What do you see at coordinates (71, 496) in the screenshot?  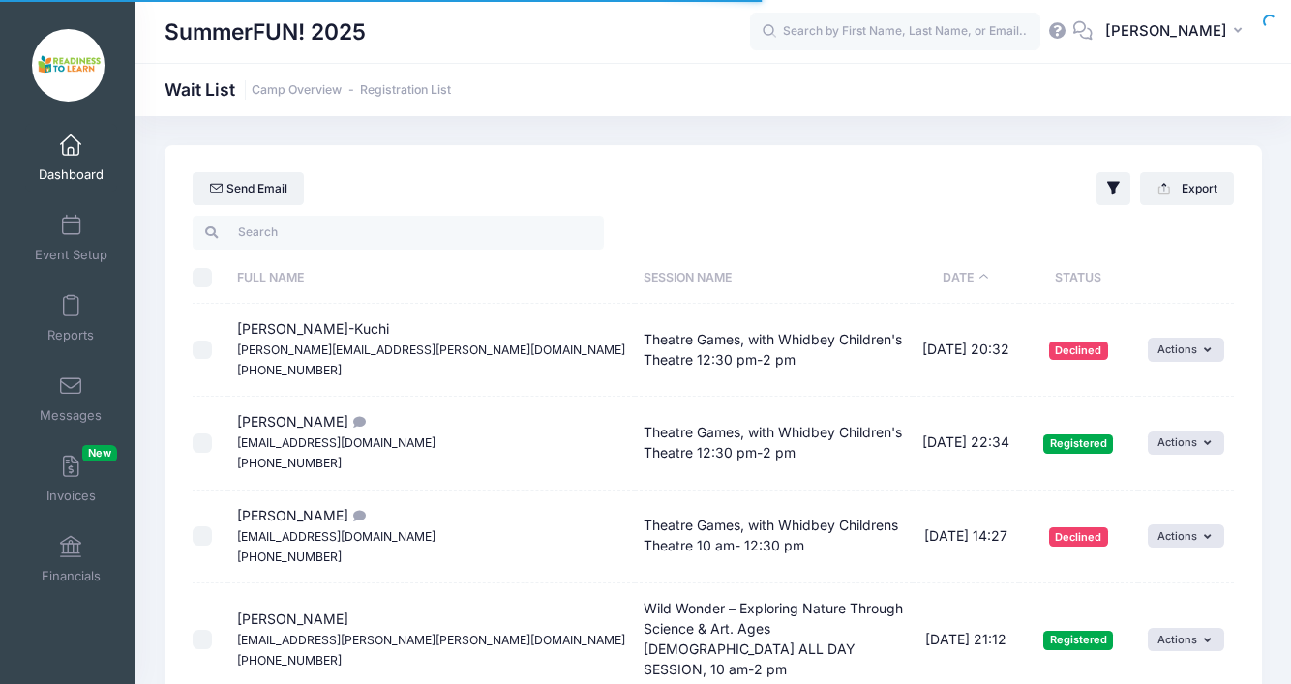 I see `span: Invoices` at bounding box center [71, 496].